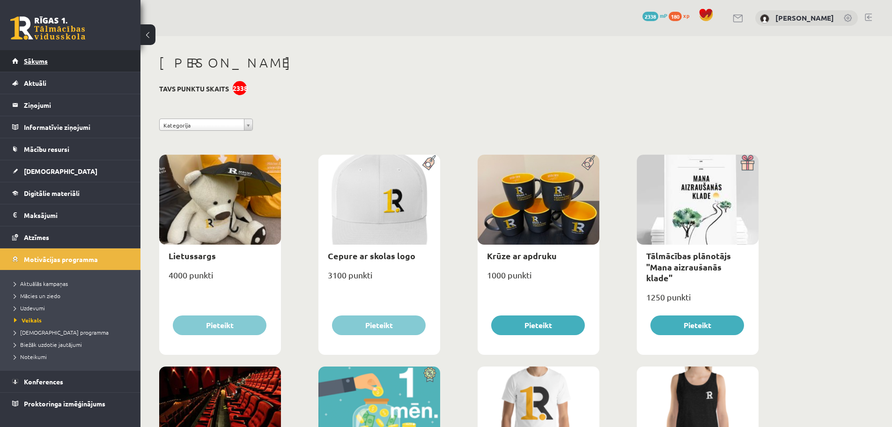 The image size is (892, 427). What do you see at coordinates (48, 344) in the screenshot?
I see `span: Biežāk uzdotie jautājumi` at bounding box center [48, 344].